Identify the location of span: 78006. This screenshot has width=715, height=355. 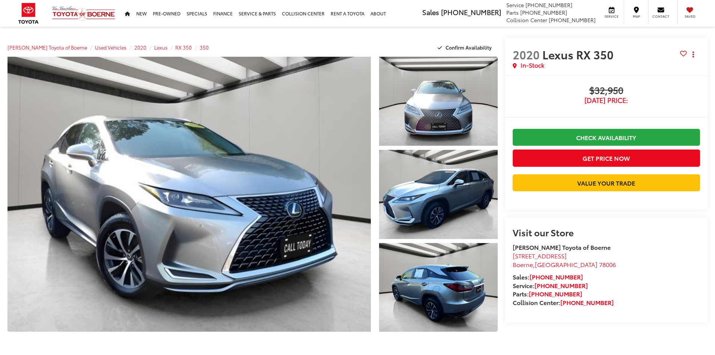
(607, 264).